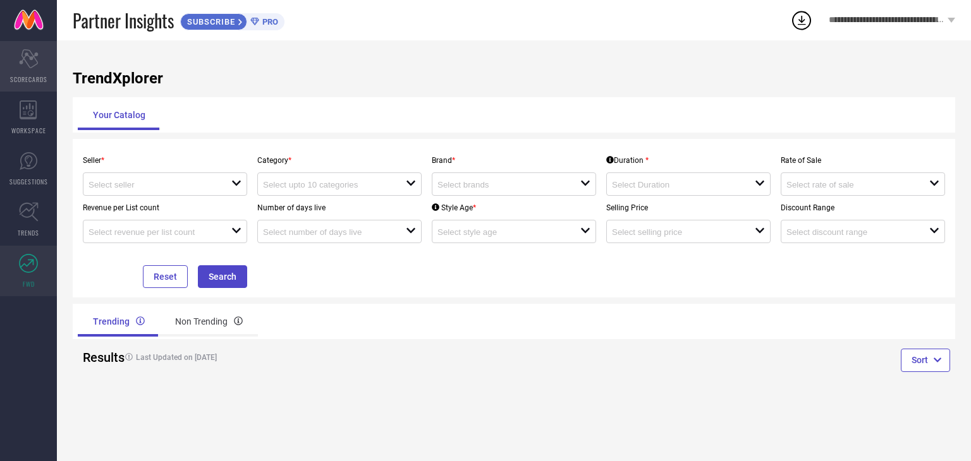 Image resolution: width=971 pixels, height=461 pixels. I want to click on p: Number of days live, so click(339, 208).